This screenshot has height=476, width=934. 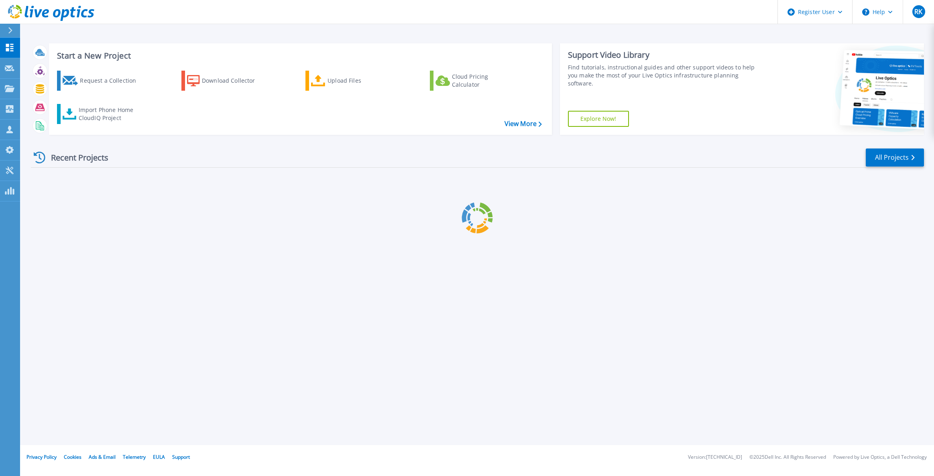 I want to click on li: © 2025 Dell Inc. All Rights Reserved, so click(x=788, y=457).